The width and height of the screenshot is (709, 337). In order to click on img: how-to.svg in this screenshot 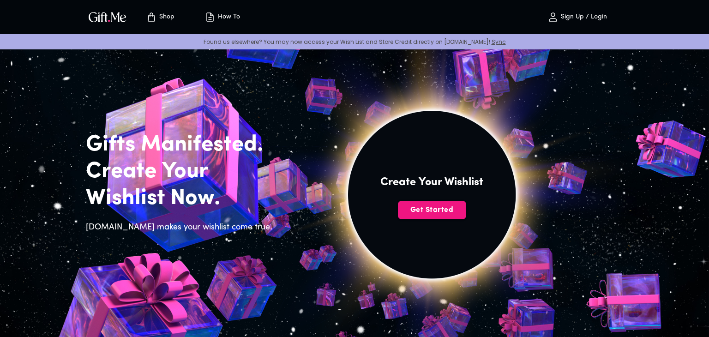, I will do `click(210, 17)`.